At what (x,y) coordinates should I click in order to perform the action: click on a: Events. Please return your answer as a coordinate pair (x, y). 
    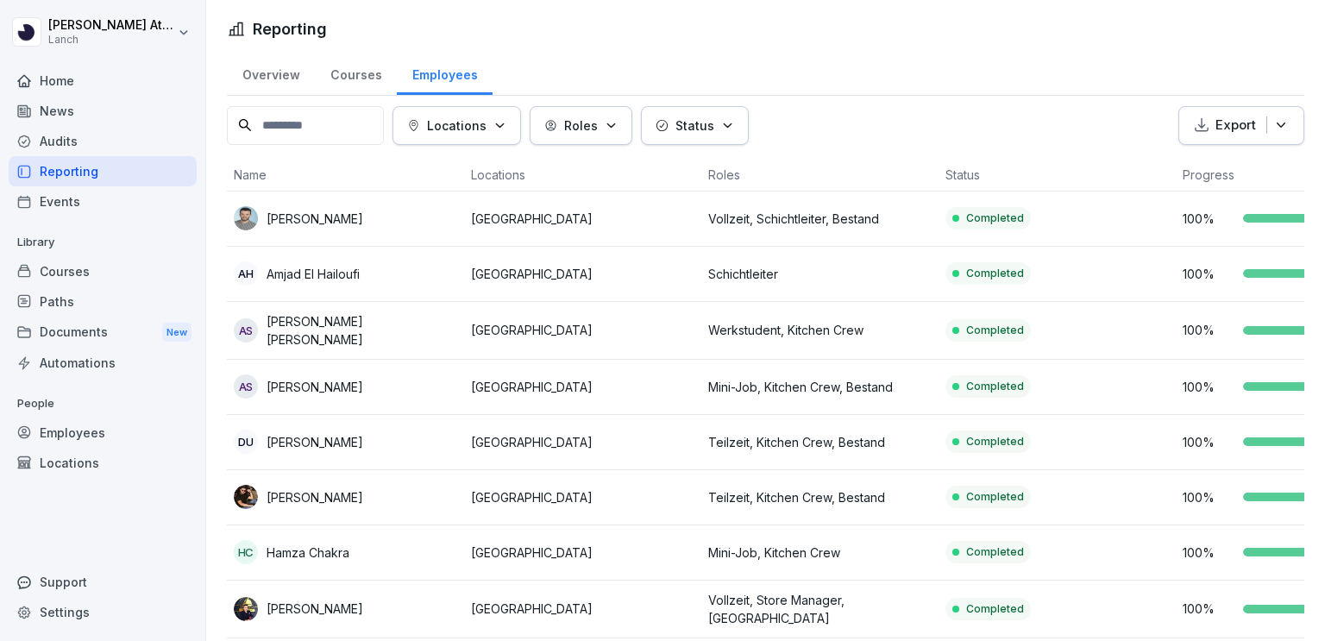
    Looking at the image, I should click on (103, 201).